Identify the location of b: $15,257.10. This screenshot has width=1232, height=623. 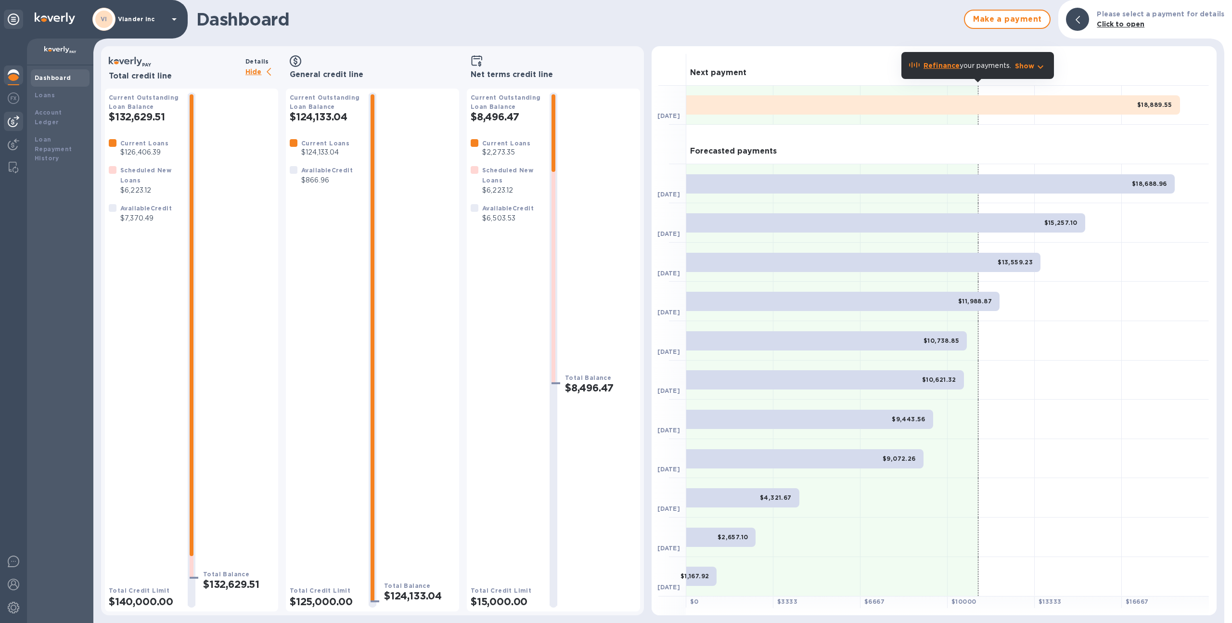
(1061, 222).